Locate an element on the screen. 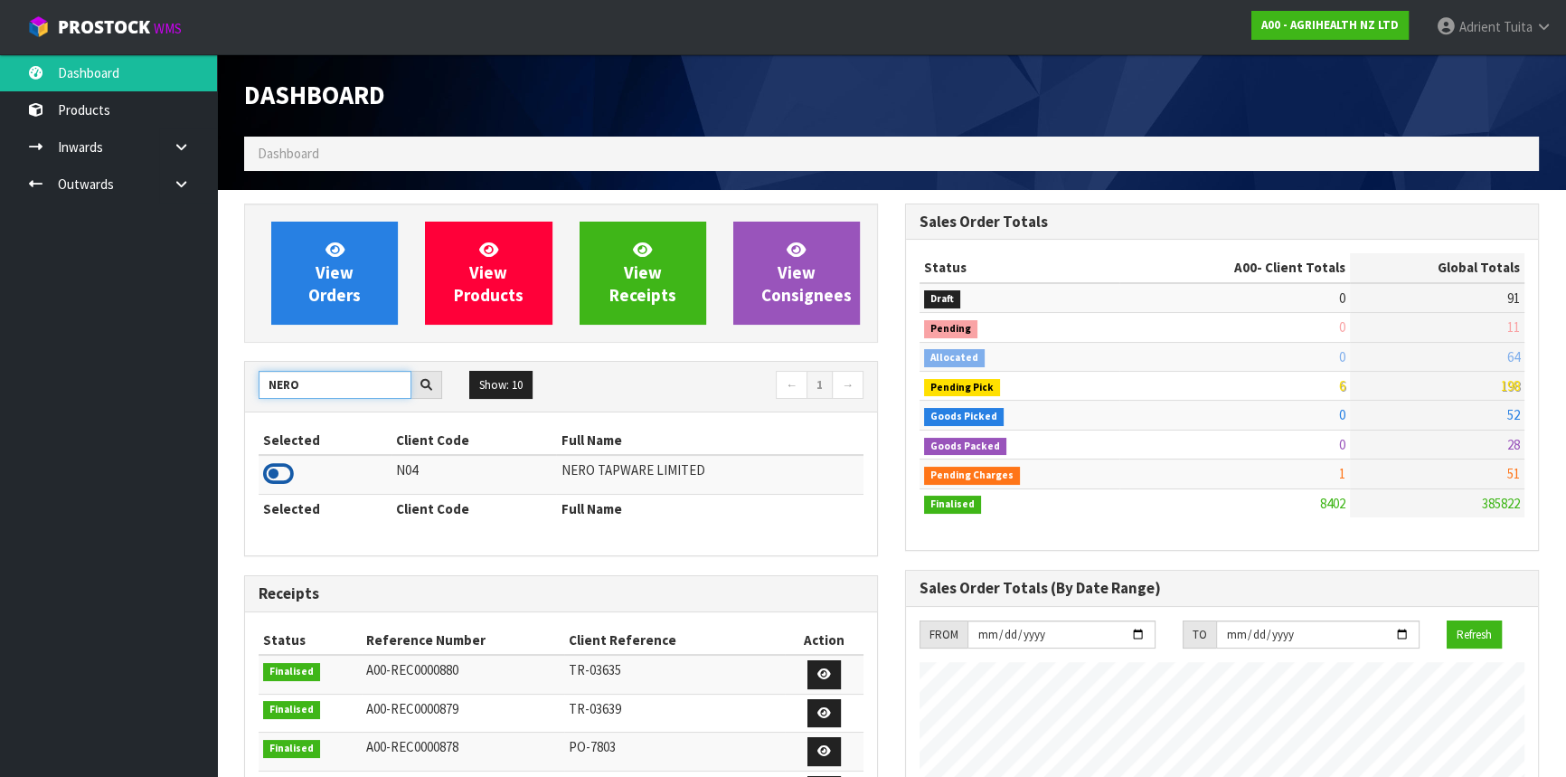 This screenshot has height=777, width=1566. span: View Receipts is located at coordinates (643, 272).